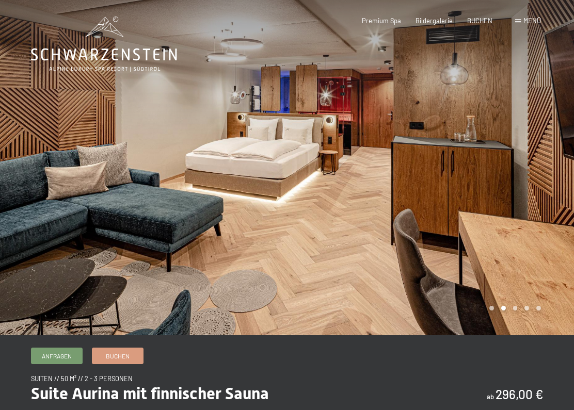 This screenshot has height=410, width=574. Describe the element at coordinates (532, 21) in the screenshot. I see `span: Menü` at that location.